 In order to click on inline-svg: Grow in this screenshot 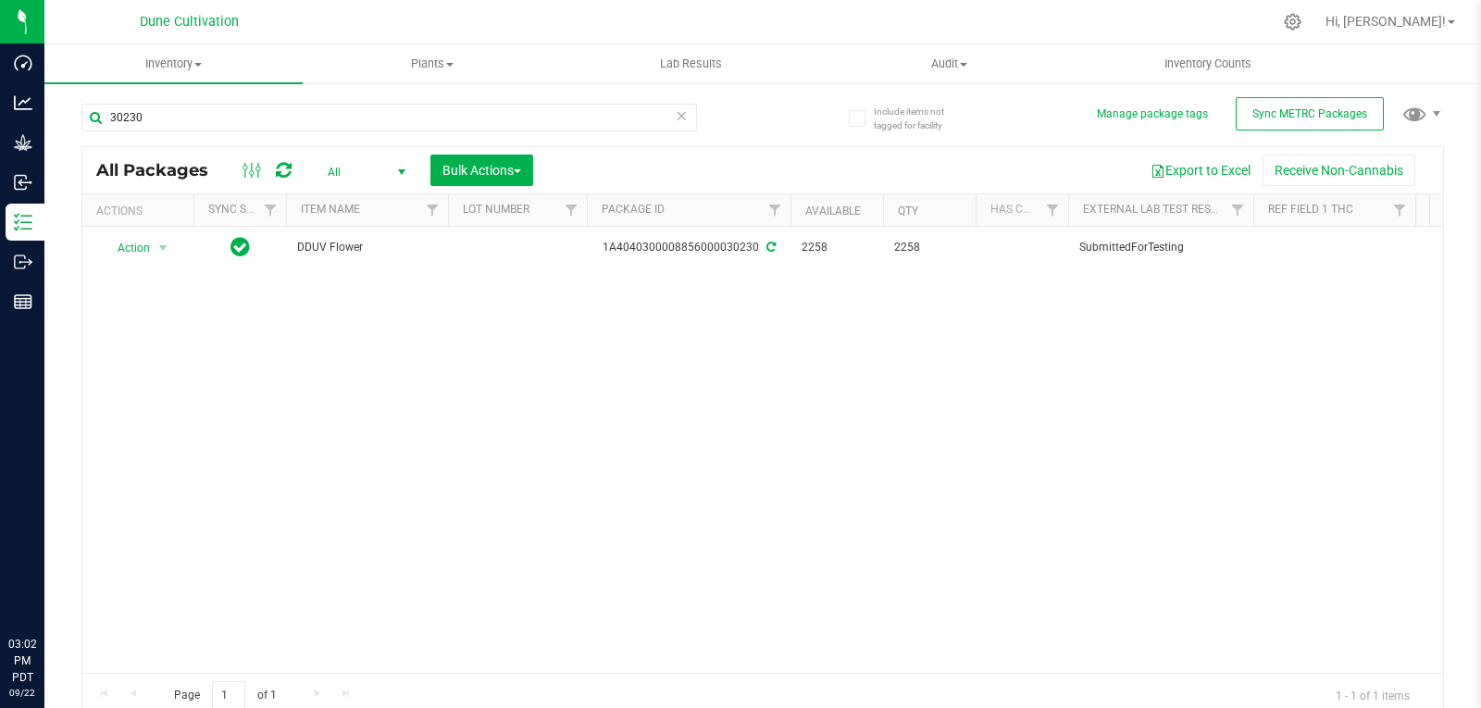, I will do `click(23, 143)`.